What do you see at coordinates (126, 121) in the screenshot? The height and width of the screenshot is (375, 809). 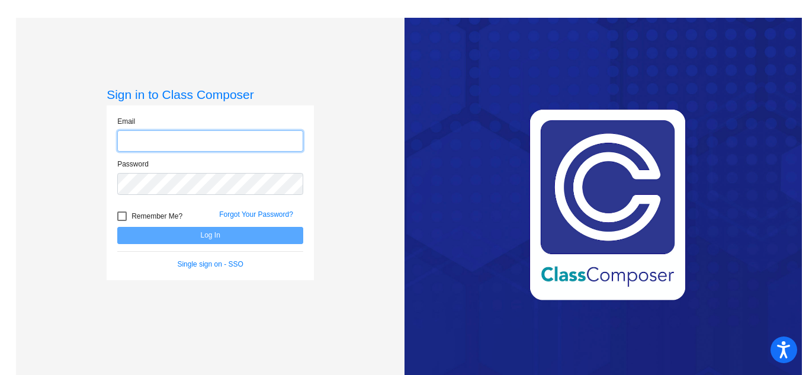 I see `label: Email` at bounding box center [126, 121].